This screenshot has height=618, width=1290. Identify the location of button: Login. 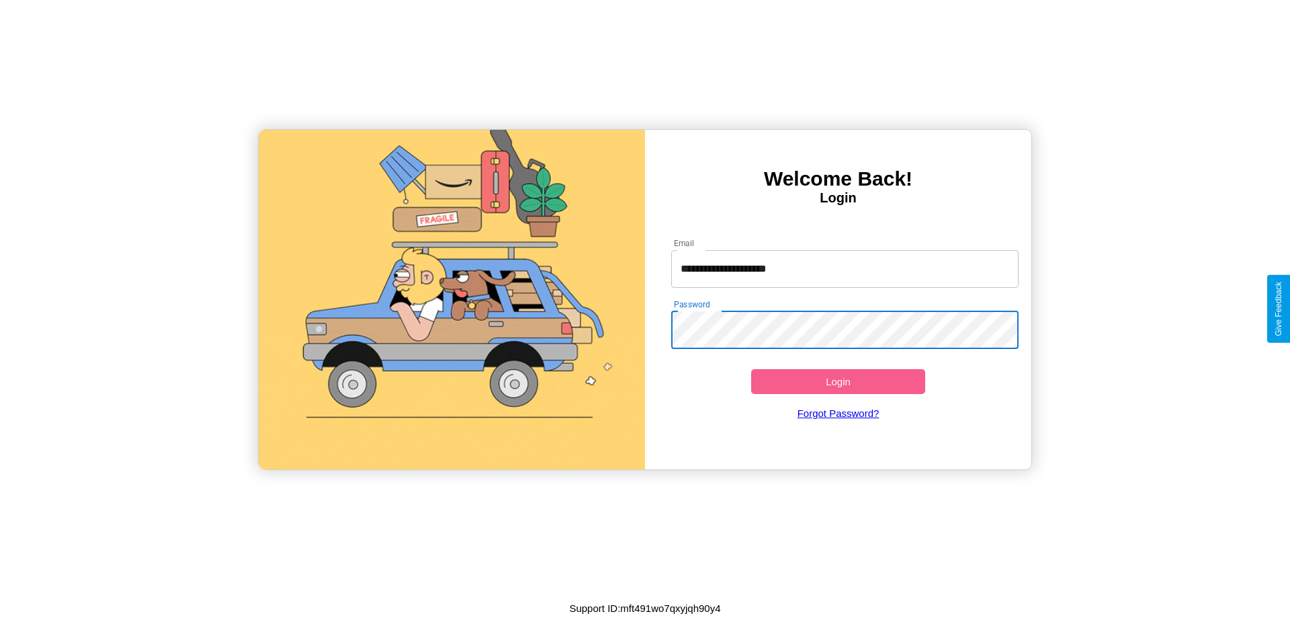
(838, 381).